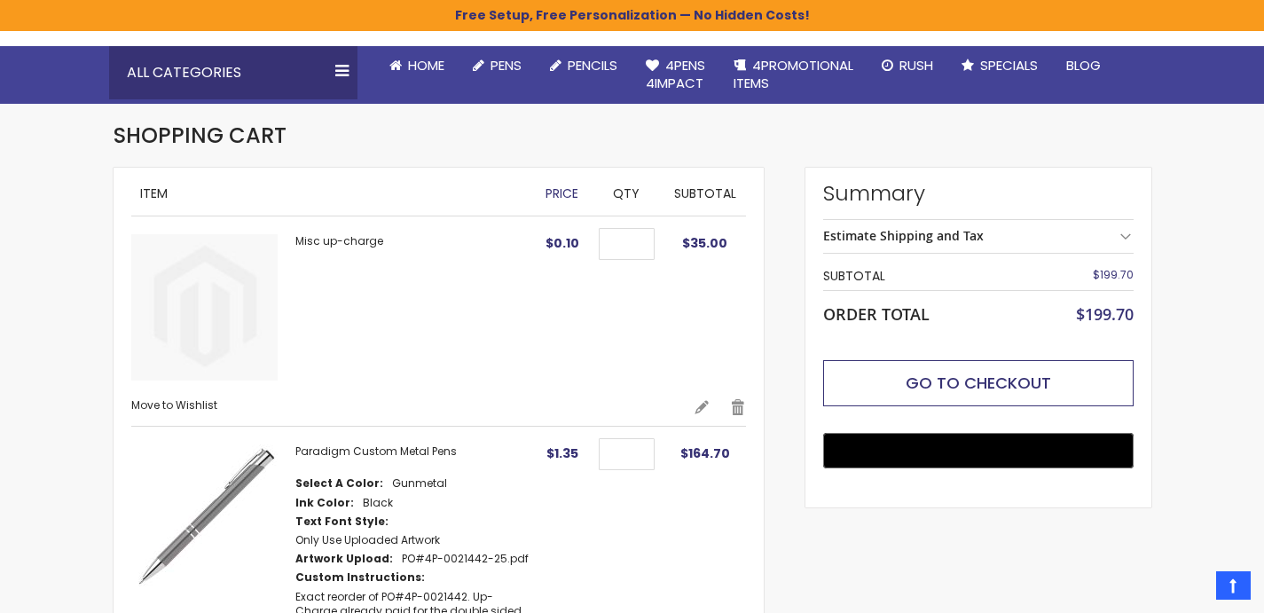 This screenshot has height=613, width=1264. I want to click on span: Home, so click(426, 65).